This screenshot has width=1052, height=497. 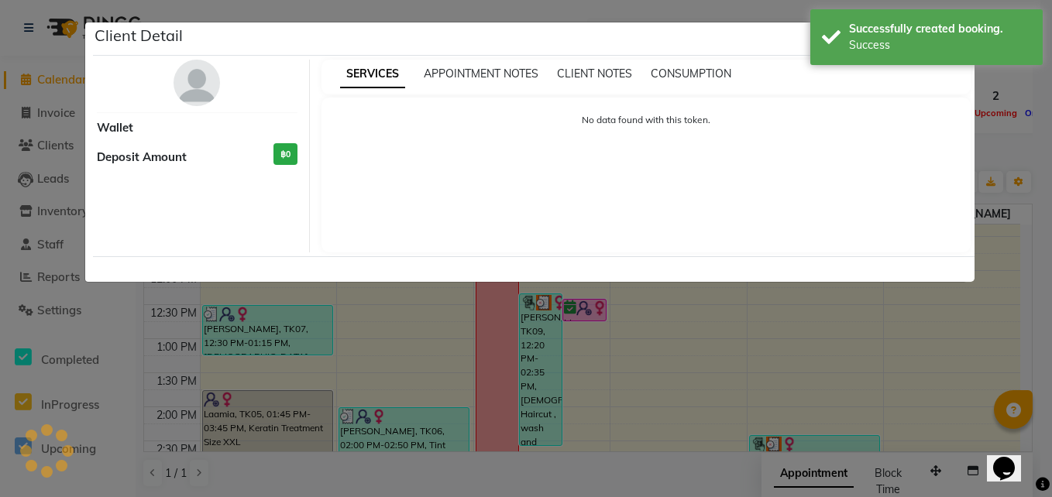 What do you see at coordinates (285, 154) in the screenshot?
I see `h3: ฿0` at bounding box center [285, 154].